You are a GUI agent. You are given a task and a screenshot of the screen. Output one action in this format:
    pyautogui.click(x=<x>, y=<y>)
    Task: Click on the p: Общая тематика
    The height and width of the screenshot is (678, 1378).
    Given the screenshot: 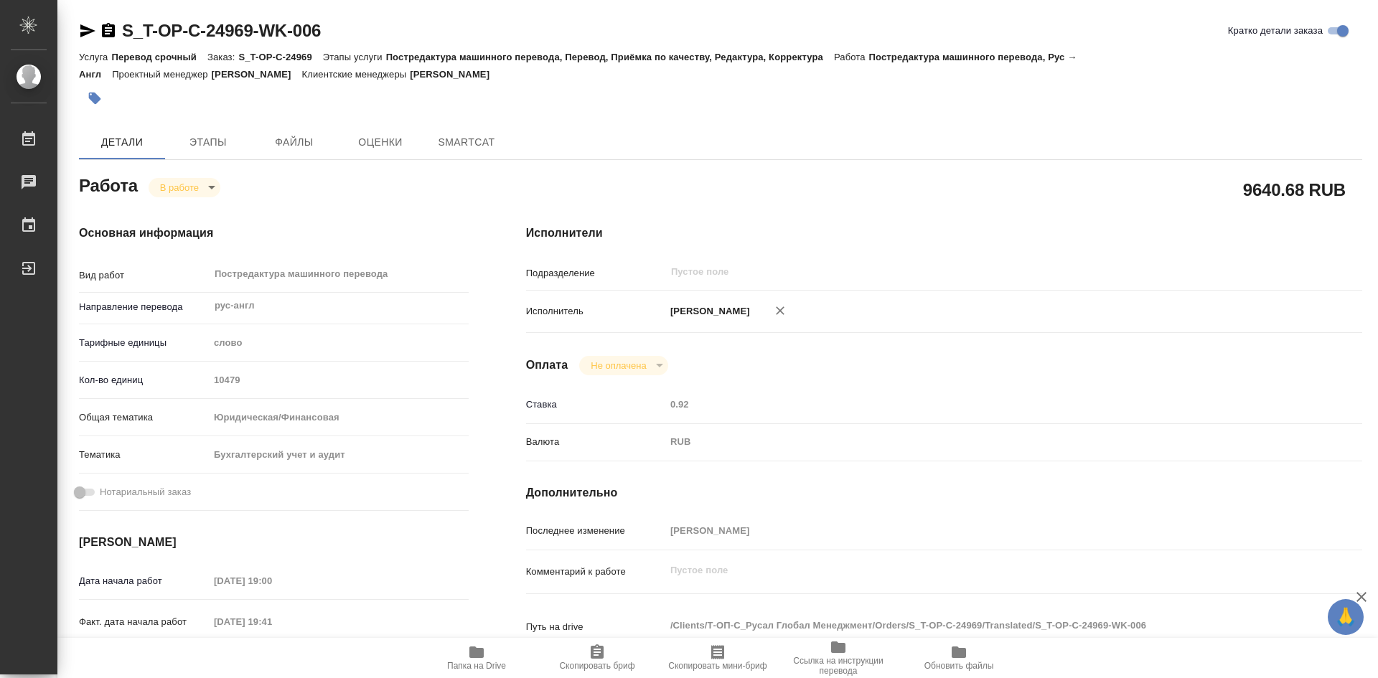 What is the action you would take?
    pyautogui.click(x=144, y=418)
    